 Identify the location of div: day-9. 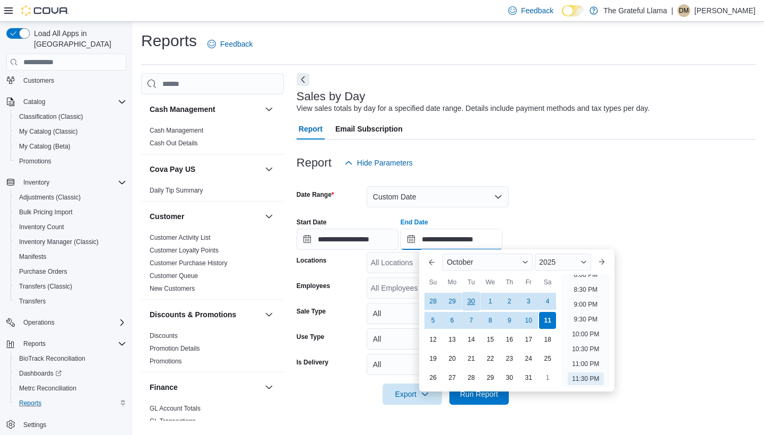
(510, 321).